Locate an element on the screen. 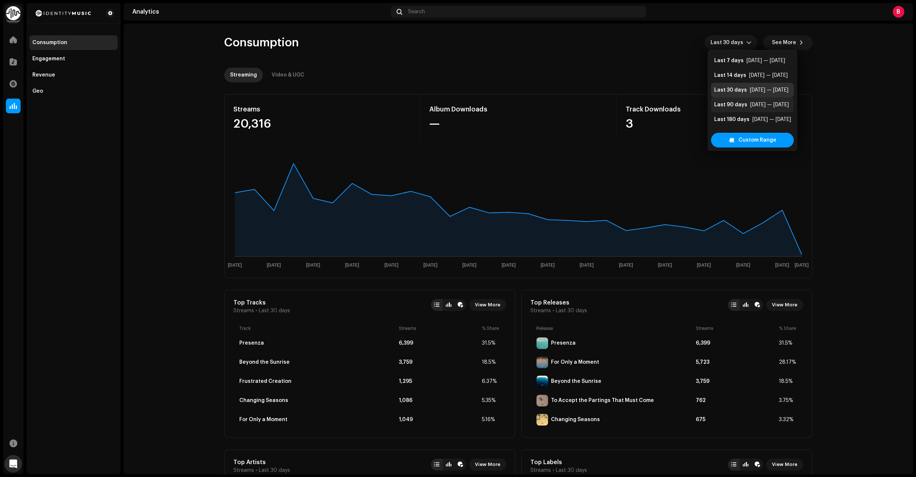  div: Analytics is located at coordinates (260, 12).